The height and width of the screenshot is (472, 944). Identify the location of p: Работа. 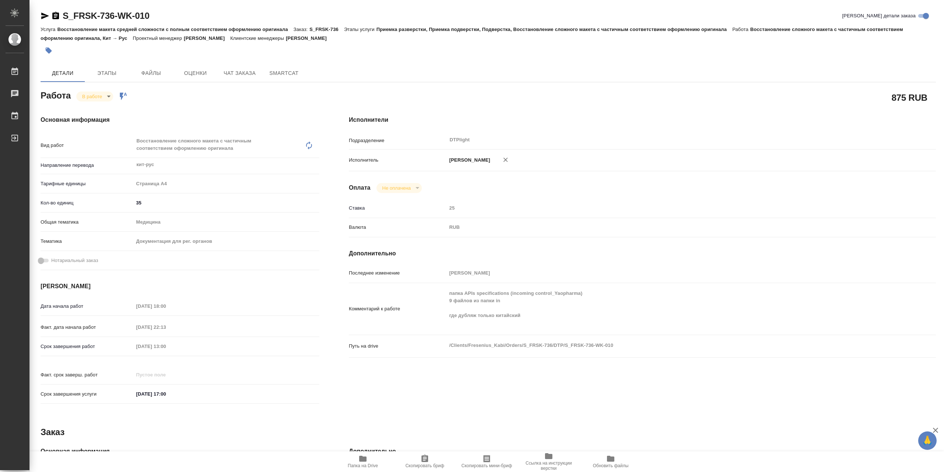
(741, 29).